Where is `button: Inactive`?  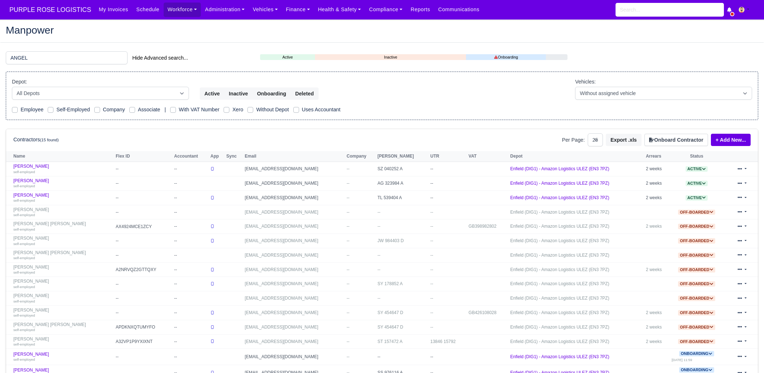
button: Inactive is located at coordinates (238, 94).